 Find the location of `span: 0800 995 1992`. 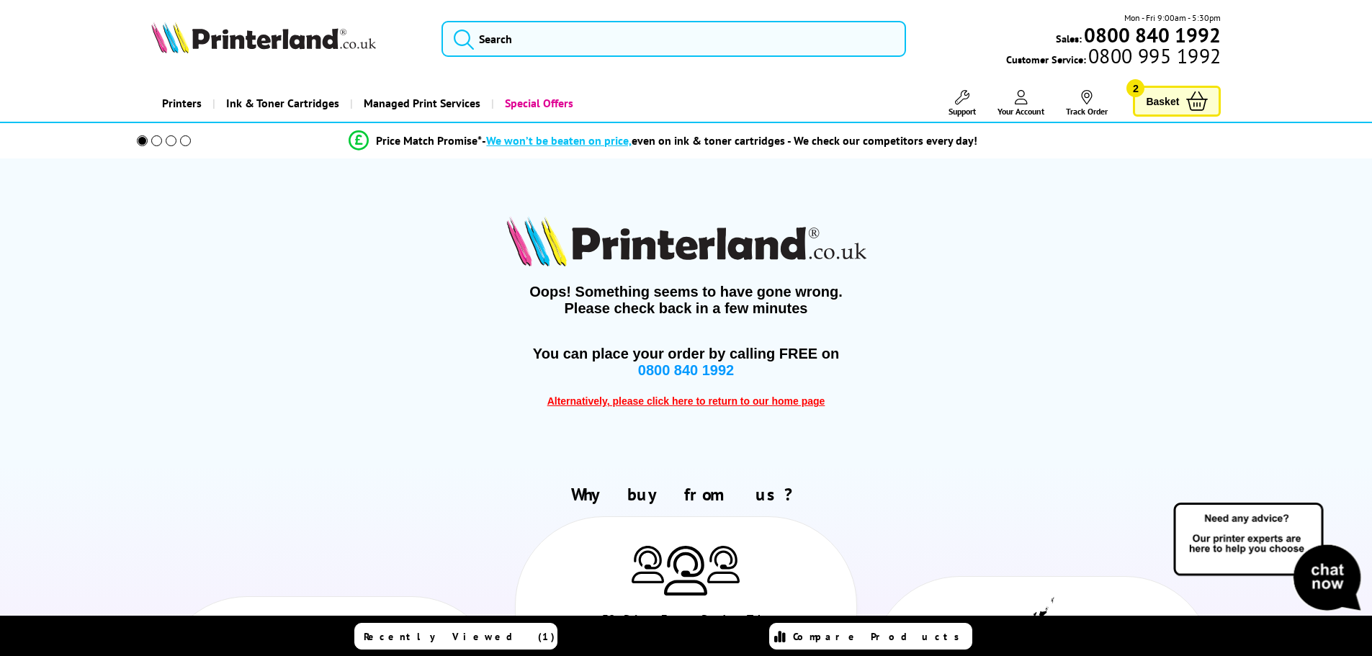

span: 0800 995 1992 is located at coordinates (1153, 55).